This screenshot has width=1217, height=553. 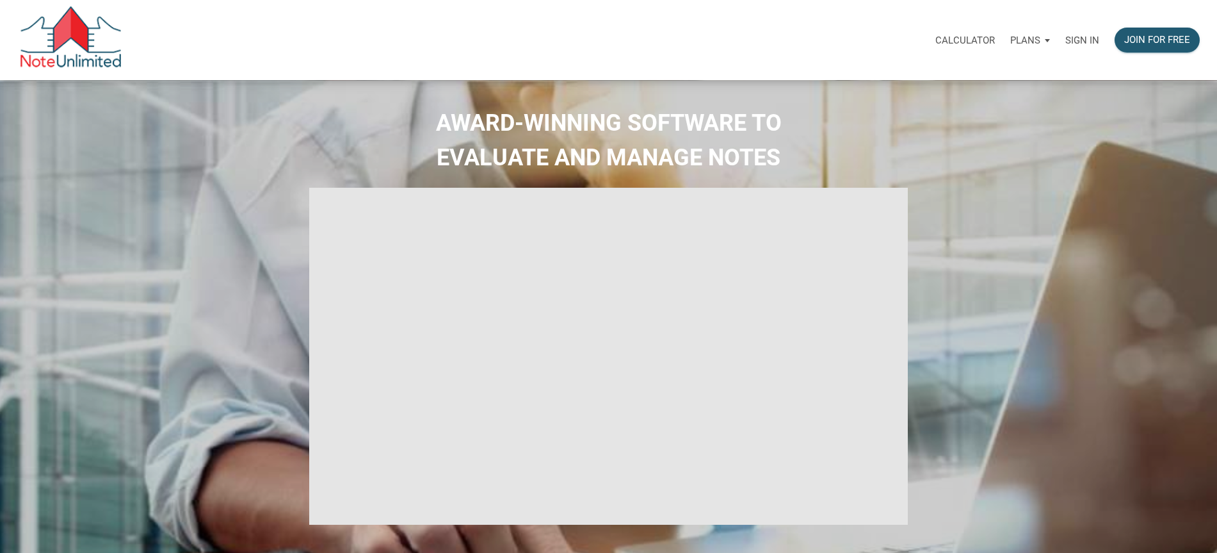 I want to click on p: Sign in, so click(x=1082, y=40).